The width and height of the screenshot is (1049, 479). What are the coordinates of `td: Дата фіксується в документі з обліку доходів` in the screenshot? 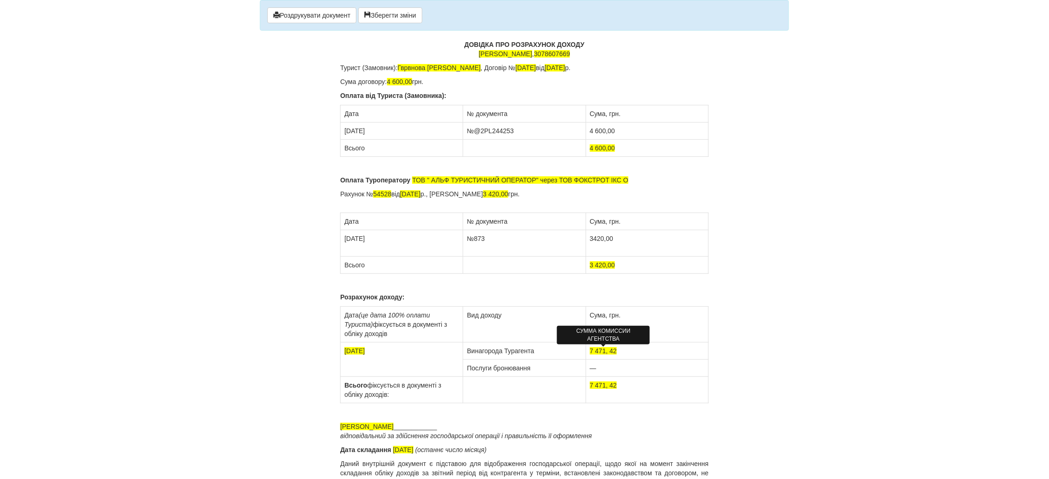 It's located at (402, 324).